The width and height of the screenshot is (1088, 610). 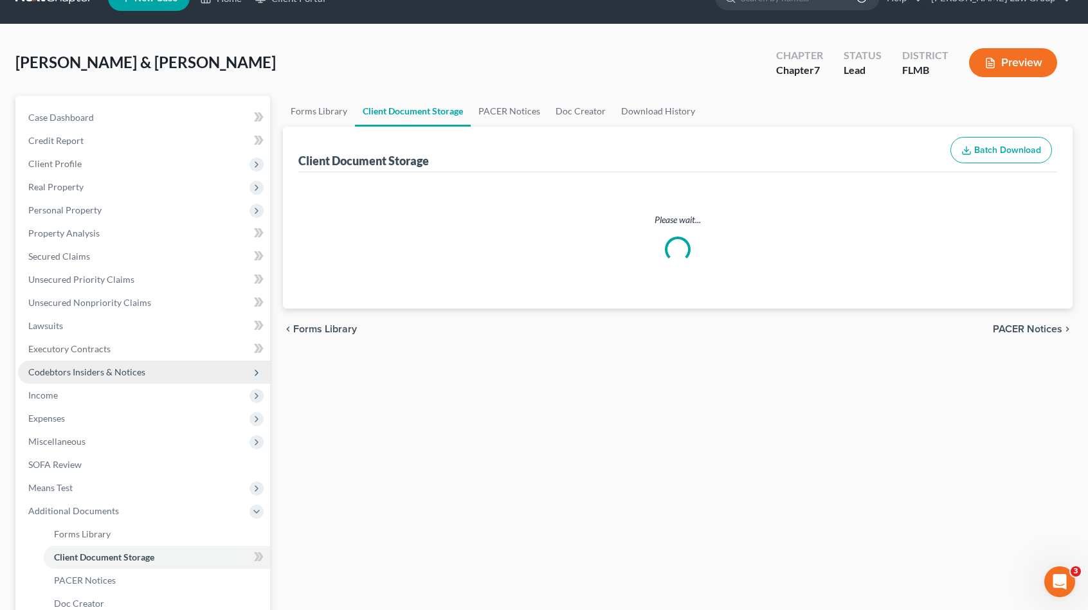 What do you see at coordinates (1013, 62) in the screenshot?
I see `button: Preview` at bounding box center [1013, 62].